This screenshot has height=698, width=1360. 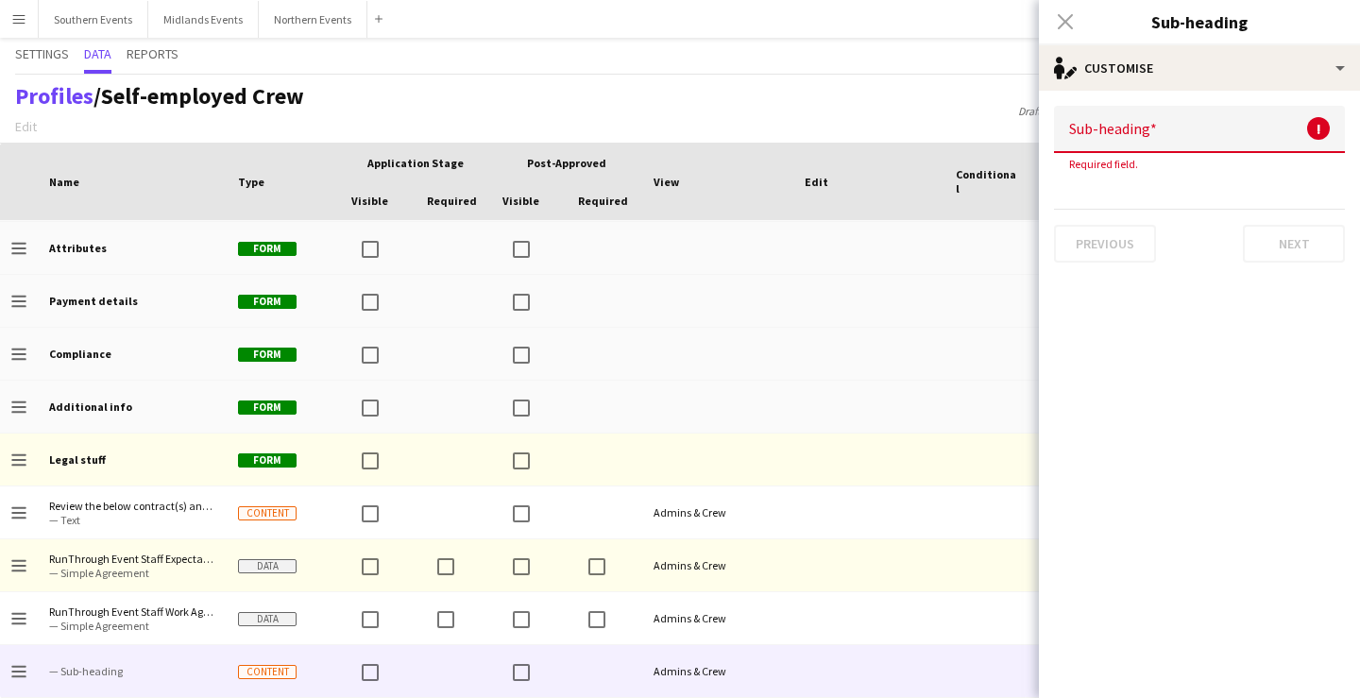 I want to click on h3: Sub-heading, so click(x=1200, y=22).